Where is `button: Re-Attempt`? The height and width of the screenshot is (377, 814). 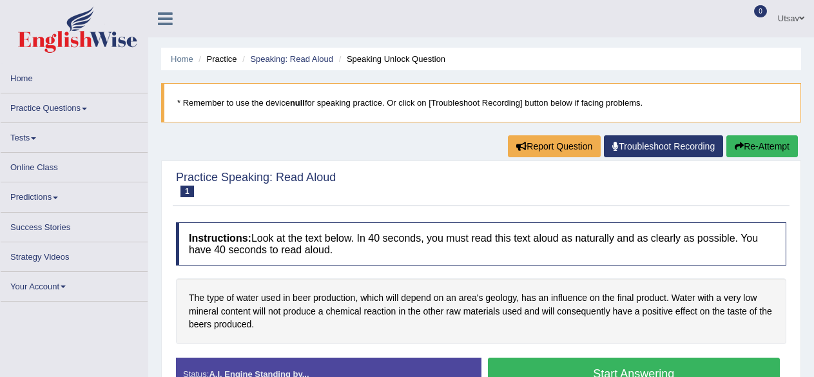 button: Re-Attempt is located at coordinates (762, 146).